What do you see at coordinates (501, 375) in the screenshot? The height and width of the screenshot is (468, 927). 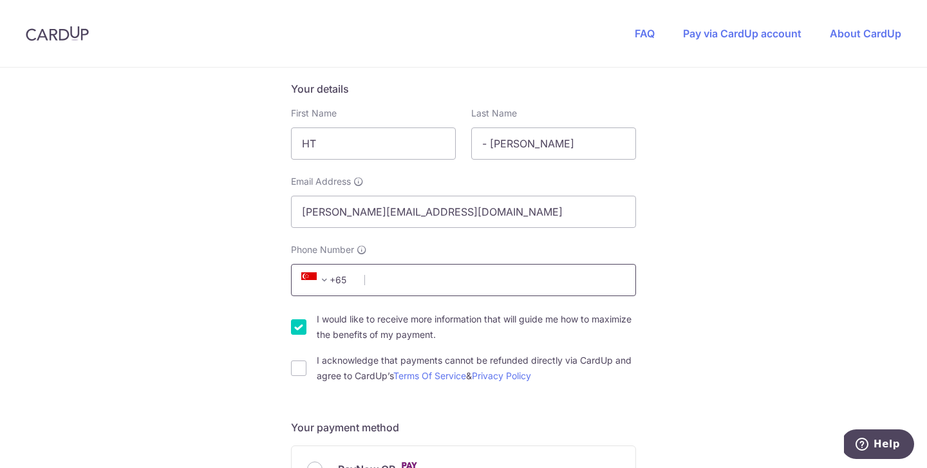 I see `a: Privacy Policy` at bounding box center [501, 375].